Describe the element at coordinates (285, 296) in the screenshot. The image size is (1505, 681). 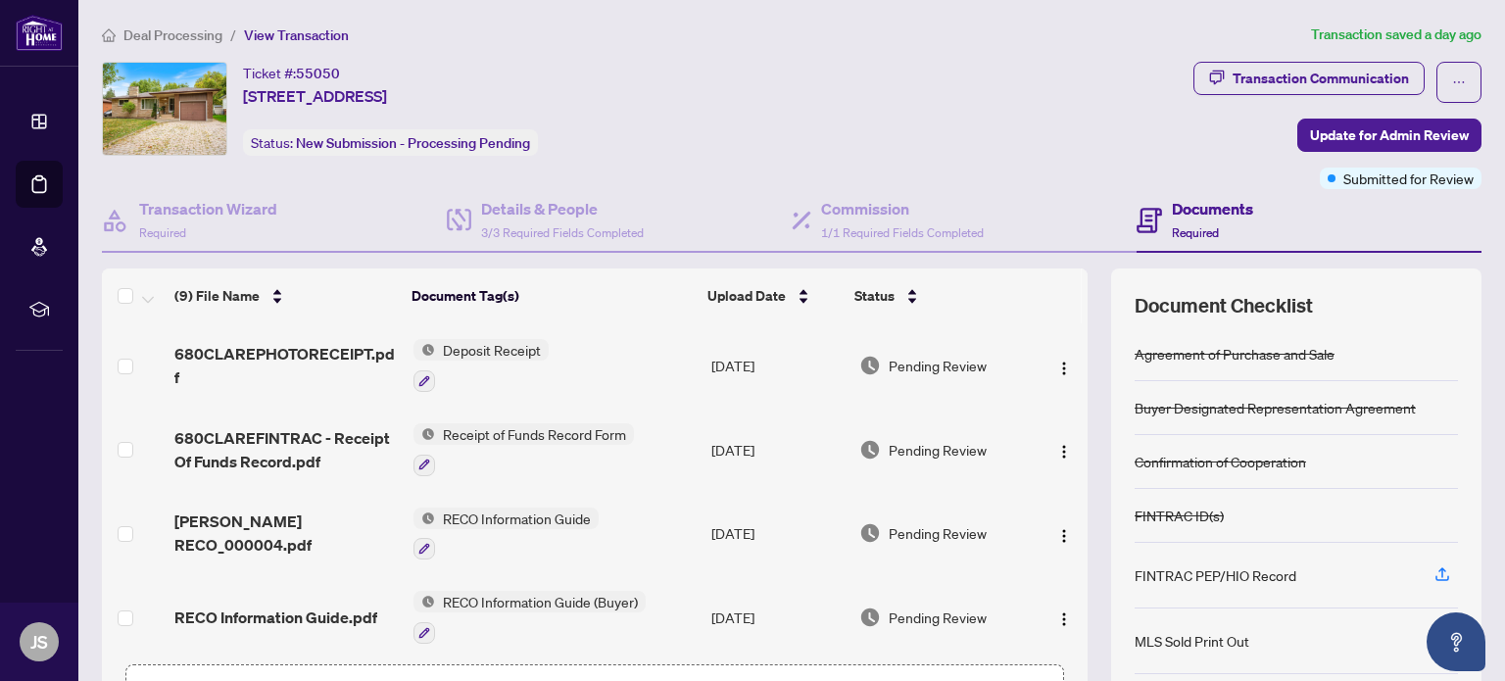
I see `th: (9) File Name` at that location.